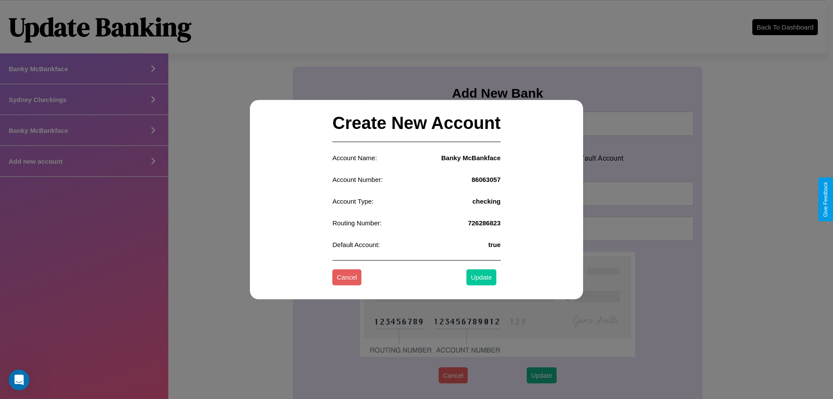  Describe the element at coordinates (356, 244) in the screenshot. I see `p: Default Account:` at that location.